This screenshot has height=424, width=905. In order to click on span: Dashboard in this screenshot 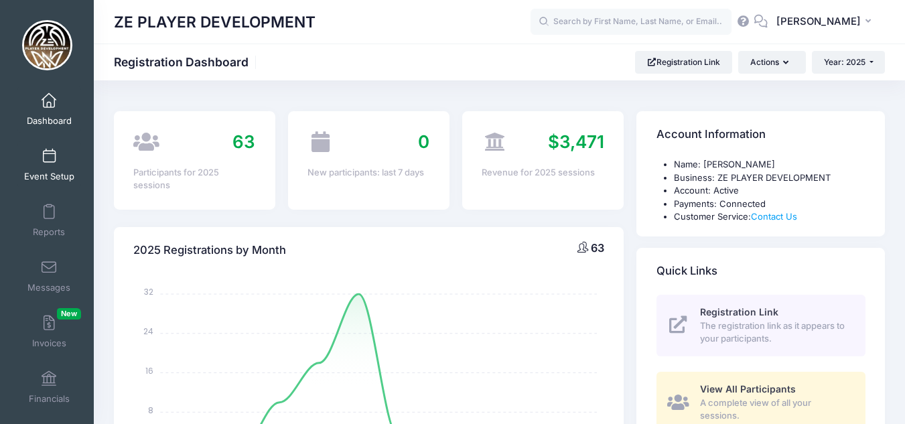, I will do `click(49, 121)`.